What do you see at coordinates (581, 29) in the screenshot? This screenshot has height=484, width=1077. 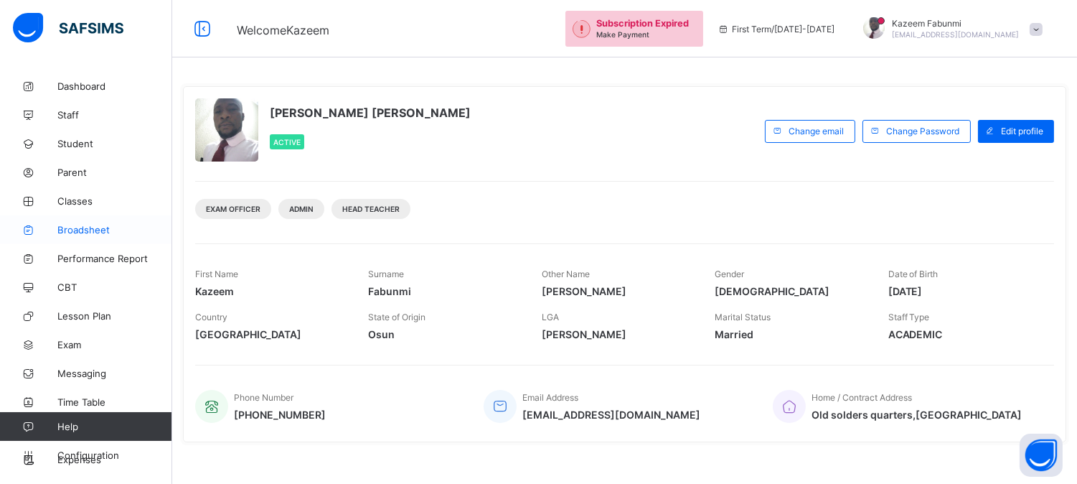 I see `img: outstanding-1.146d663e52f09953f639664a84e30106.svg` at bounding box center [581, 29].